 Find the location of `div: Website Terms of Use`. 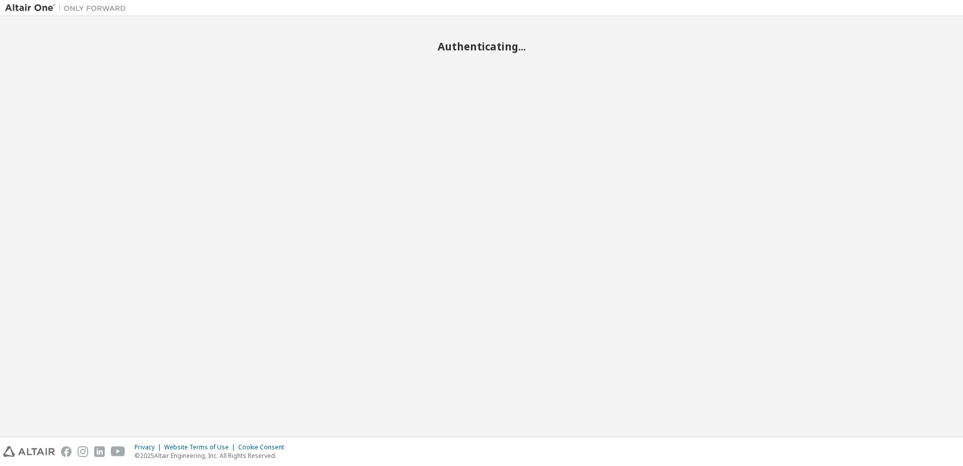

div: Website Terms of Use is located at coordinates (201, 447).